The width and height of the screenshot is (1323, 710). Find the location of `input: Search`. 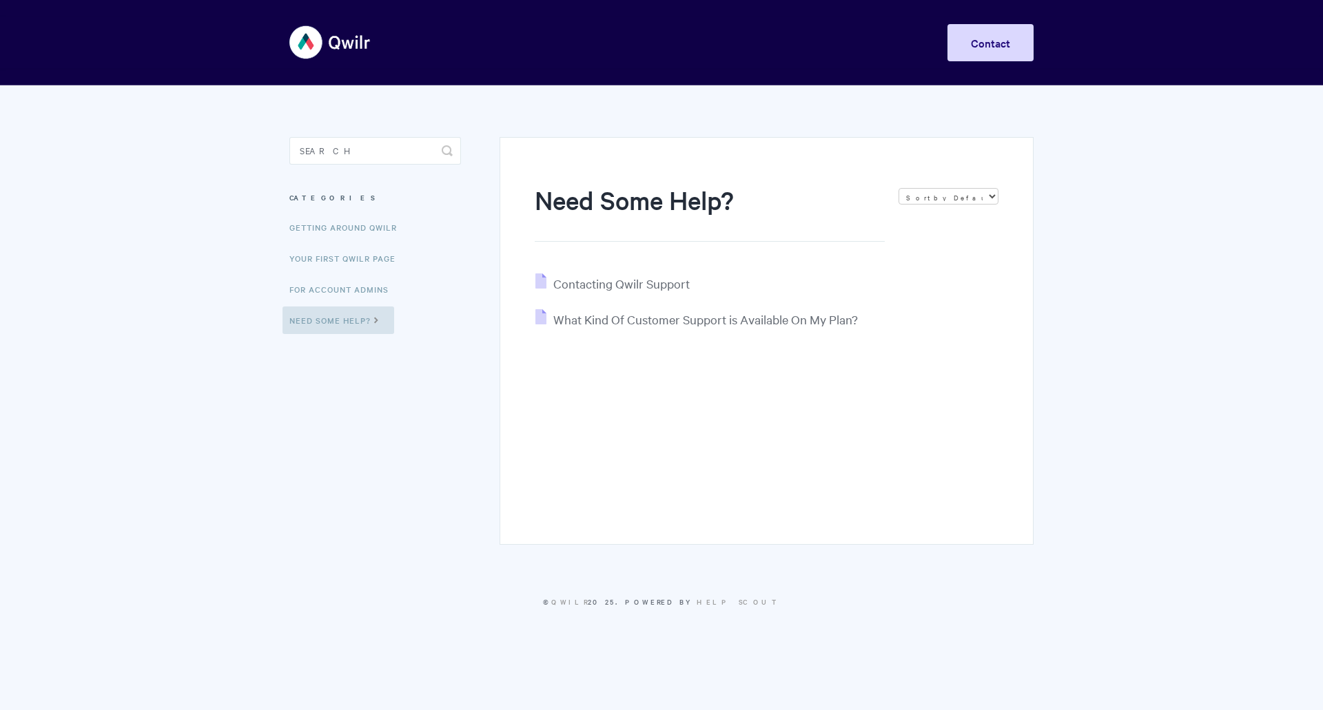

input: Search is located at coordinates (375, 151).